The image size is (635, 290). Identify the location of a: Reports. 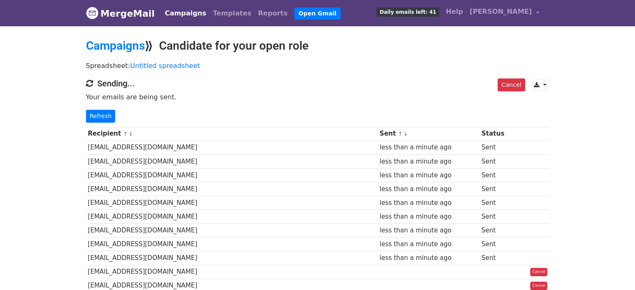
(273, 13).